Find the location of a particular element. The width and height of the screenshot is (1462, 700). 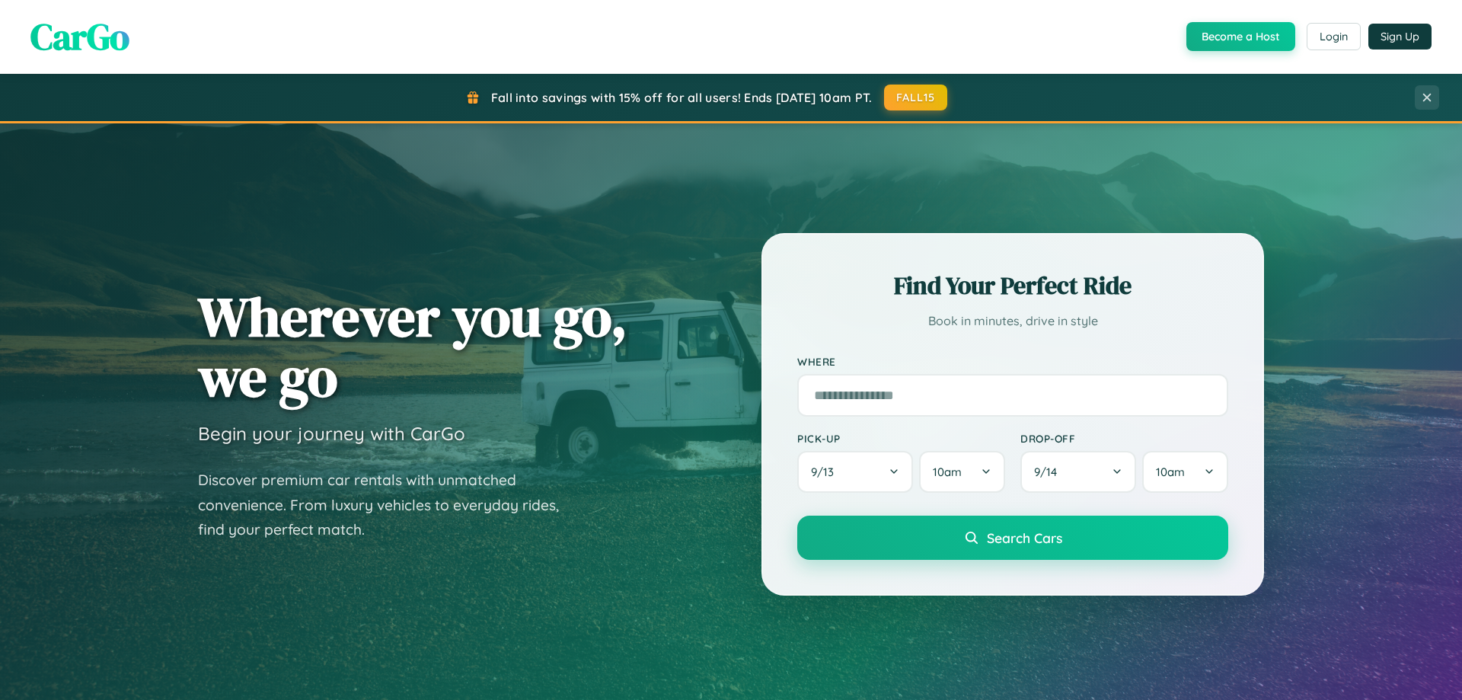

label: Drop-off is located at coordinates (1124, 438).